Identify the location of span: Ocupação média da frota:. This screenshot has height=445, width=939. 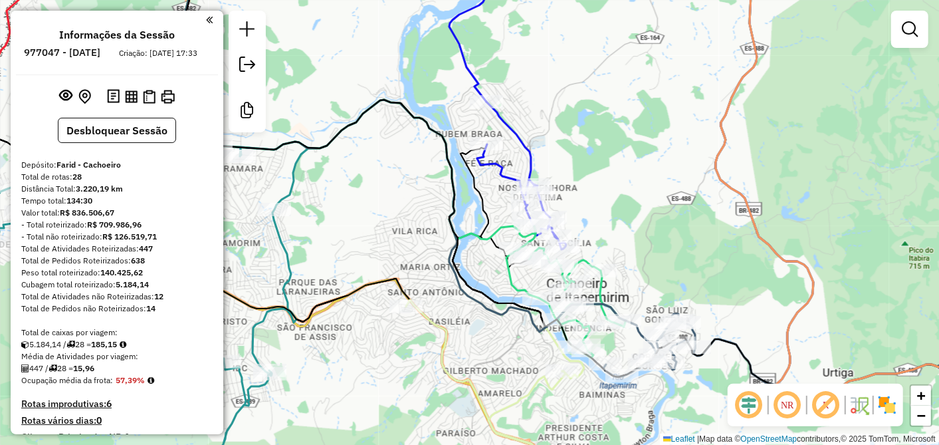
(67, 380).